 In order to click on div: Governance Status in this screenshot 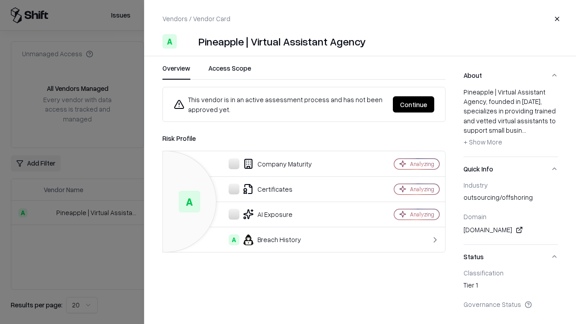, I will do `click(510, 304)`.